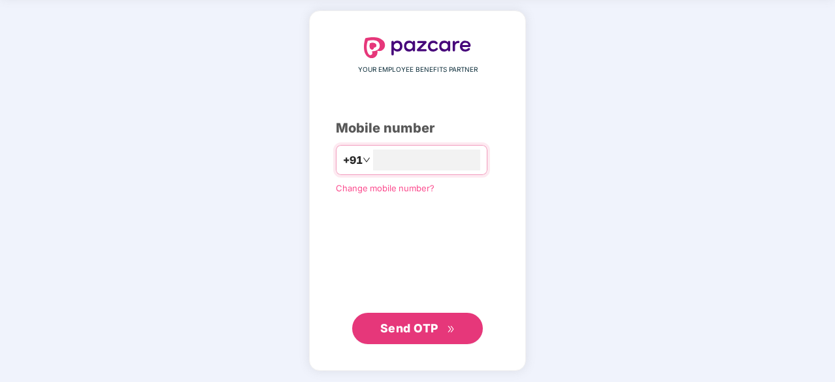 This screenshot has height=382, width=835. I want to click on span: double-right, so click(451, 329).